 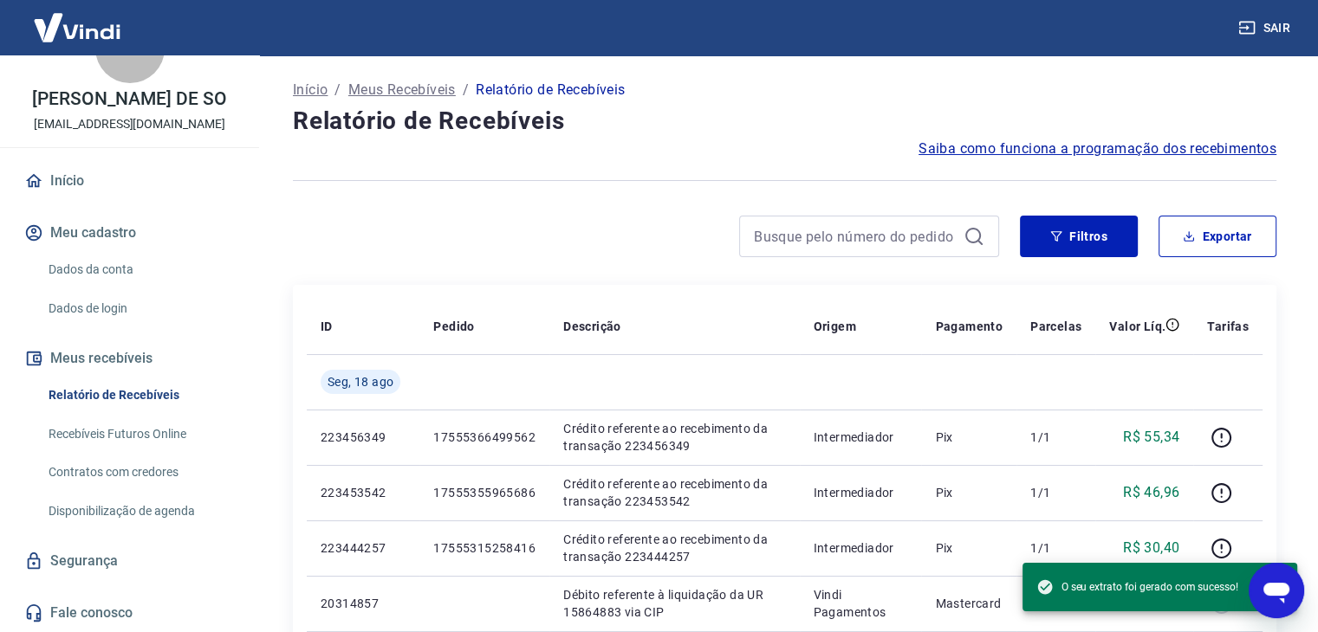 What do you see at coordinates (363, 437) in the screenshot?
I see `p: 223456349` at bounding box center [363, 437].